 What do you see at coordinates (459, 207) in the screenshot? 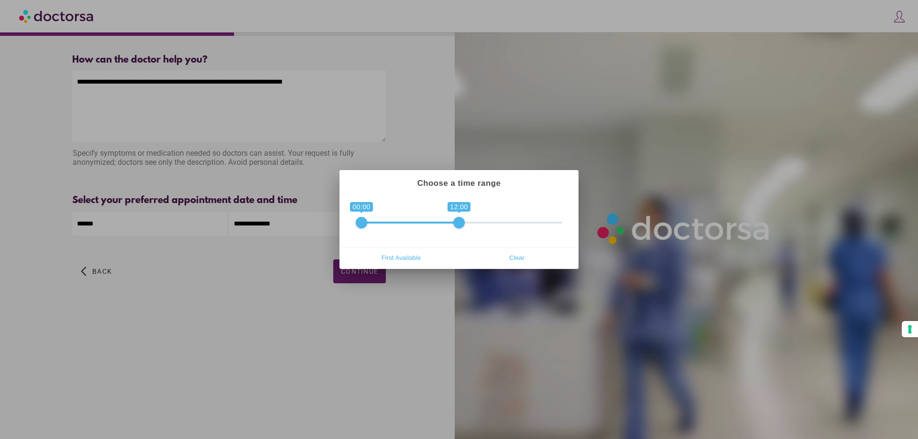
I see `span: 12:00` at bounding box center [459, 207].